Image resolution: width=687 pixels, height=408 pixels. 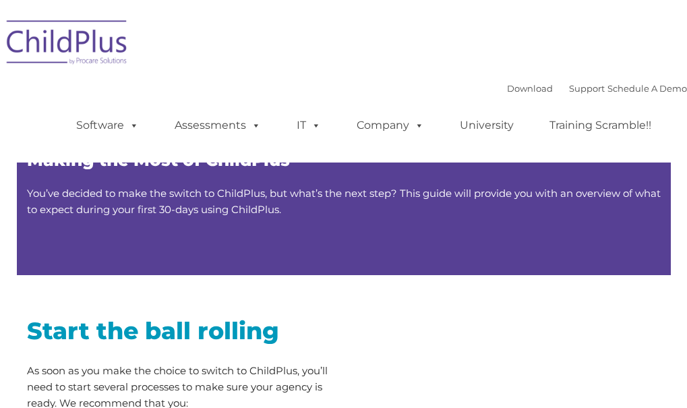 What do you see at coordinates (487, 125) in the screenshot?
I see `a: University` at bounding box center [487, 125].